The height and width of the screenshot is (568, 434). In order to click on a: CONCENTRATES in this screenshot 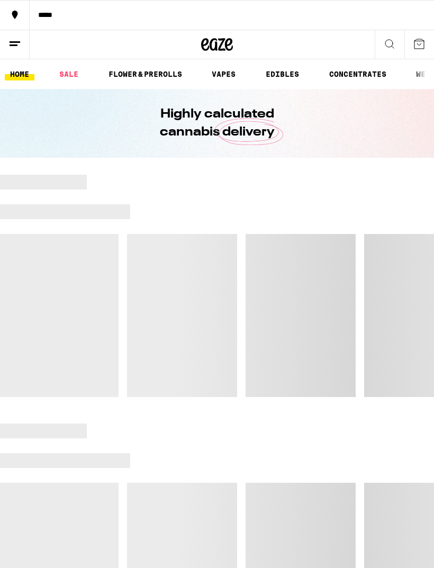, I will do `click(358, 74)`.